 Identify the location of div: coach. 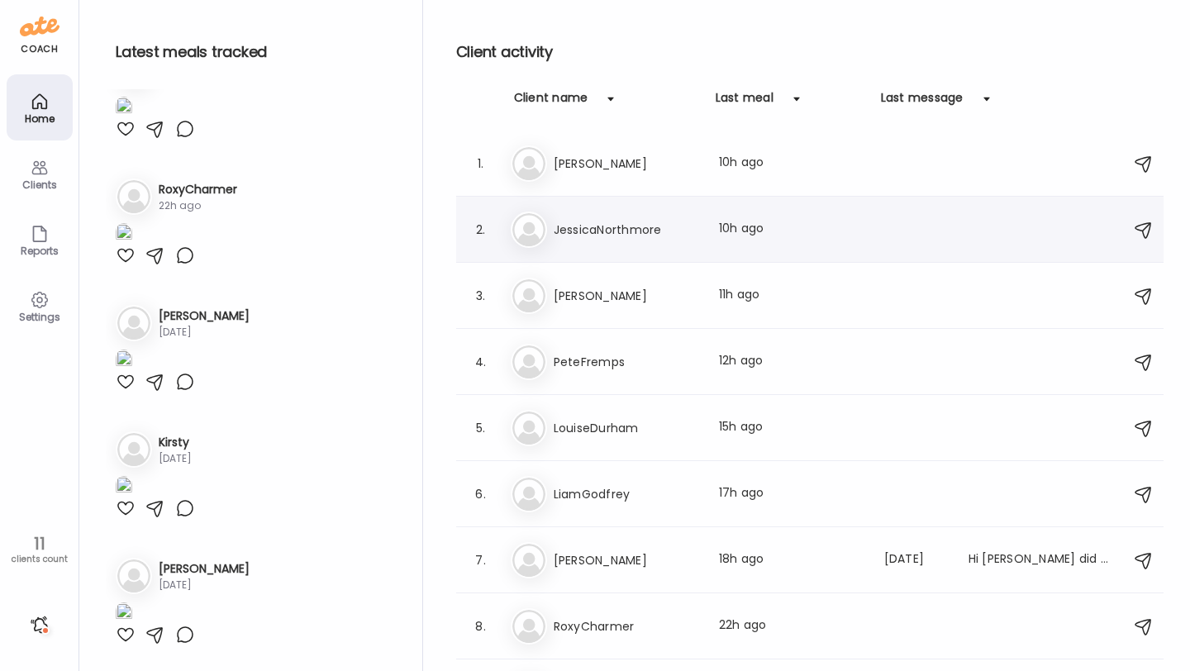
(39, 49).